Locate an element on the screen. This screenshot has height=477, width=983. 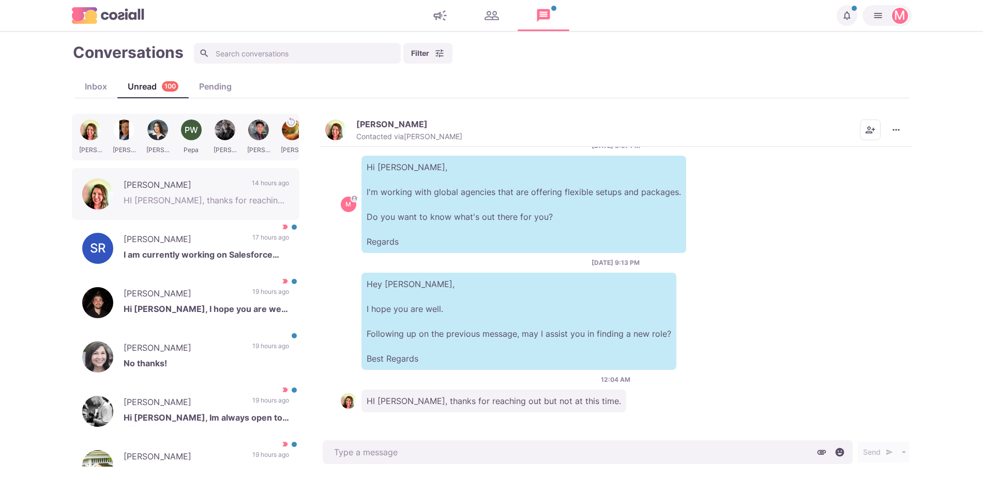
p: I am currently working on Salesforce developer, salesforce Architect, Devops ,Program Manager, Pr... is located at coordinates (206, 256).